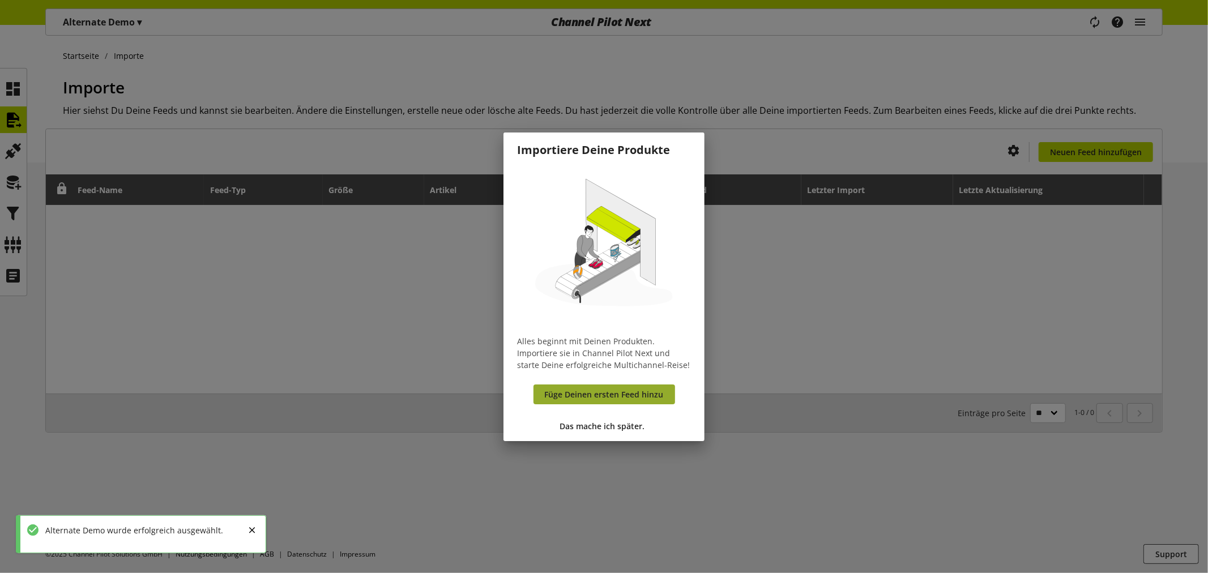 The image size is (1208, 573). I want to click on h1: Importiere Deine Produkte, so click(604, 150).